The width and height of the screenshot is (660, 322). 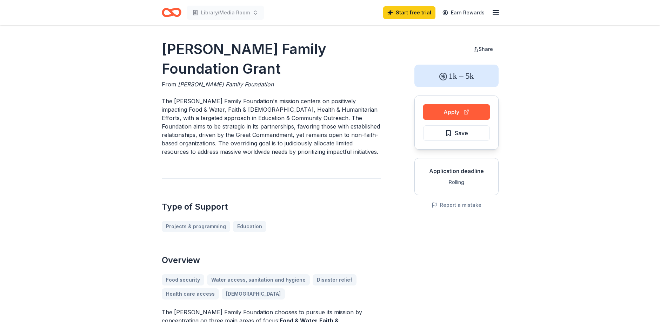 I want to click on h2: Type of Support, so click(x=271, y=207).